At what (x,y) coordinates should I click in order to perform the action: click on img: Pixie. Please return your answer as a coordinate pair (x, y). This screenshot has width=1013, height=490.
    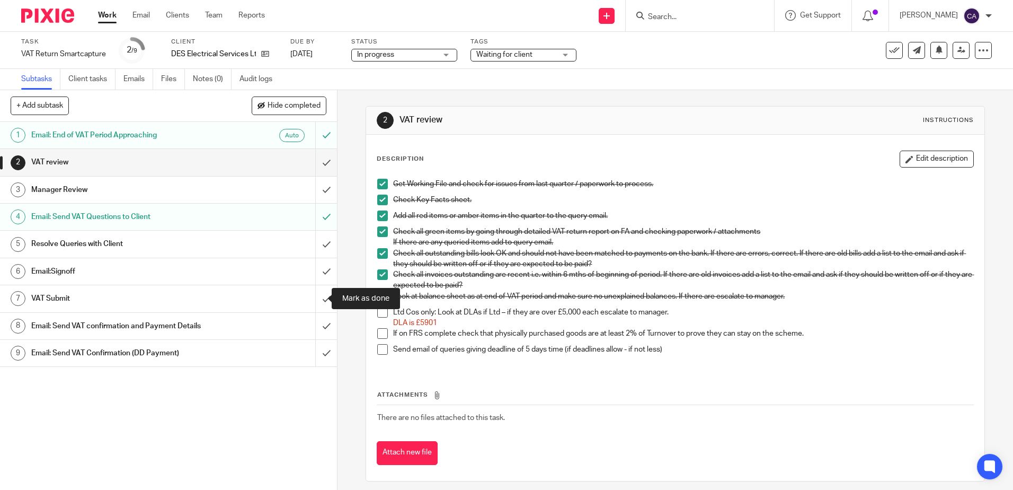
    Looking at the image, I should click on (48, 15).